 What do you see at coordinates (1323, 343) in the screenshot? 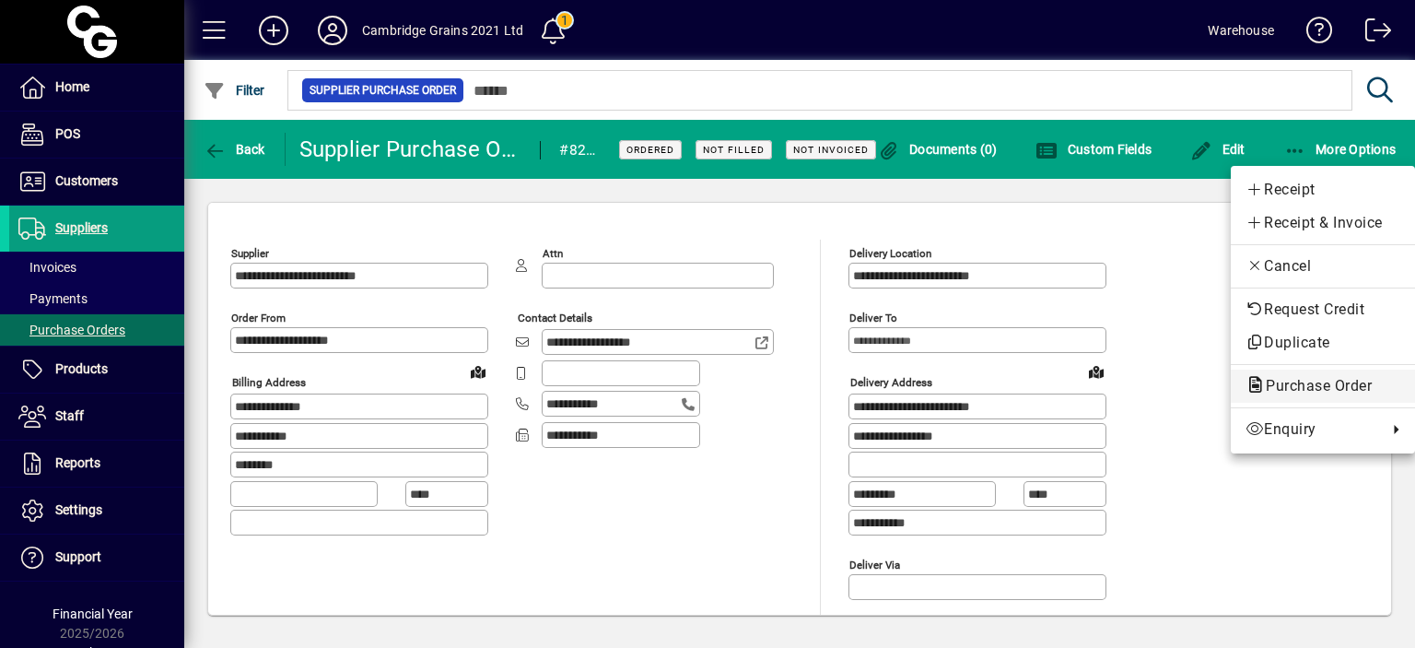
I see `span: Duplicate` at bounding box center [1323, 343].